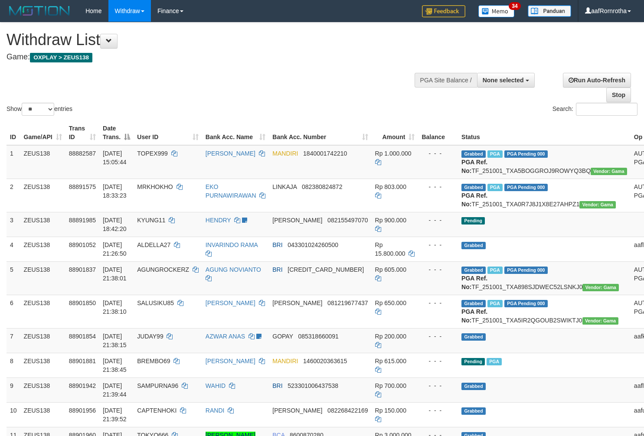 Image resolution: width=644 pixels, height=436 pixels. I want to click on img: Feedback.jpg, so click(444, 11).